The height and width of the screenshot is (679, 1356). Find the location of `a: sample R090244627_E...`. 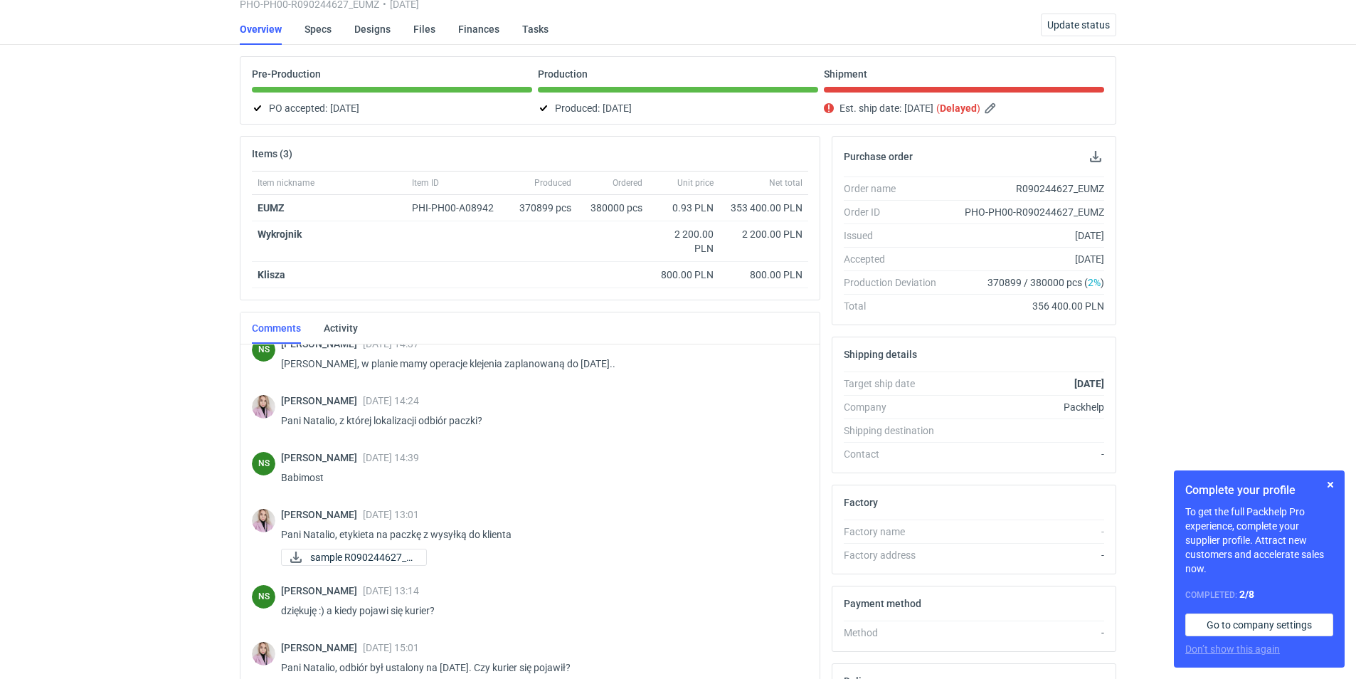

a: sample R090244627_E... is located at coordinates (354, 557).